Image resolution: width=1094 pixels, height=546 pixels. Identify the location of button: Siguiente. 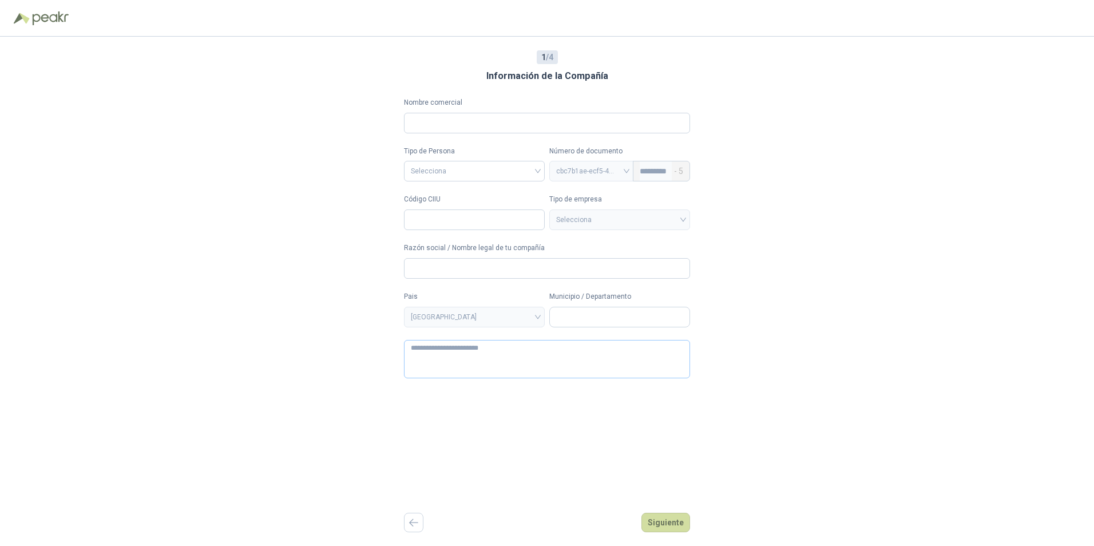
(666, 523).